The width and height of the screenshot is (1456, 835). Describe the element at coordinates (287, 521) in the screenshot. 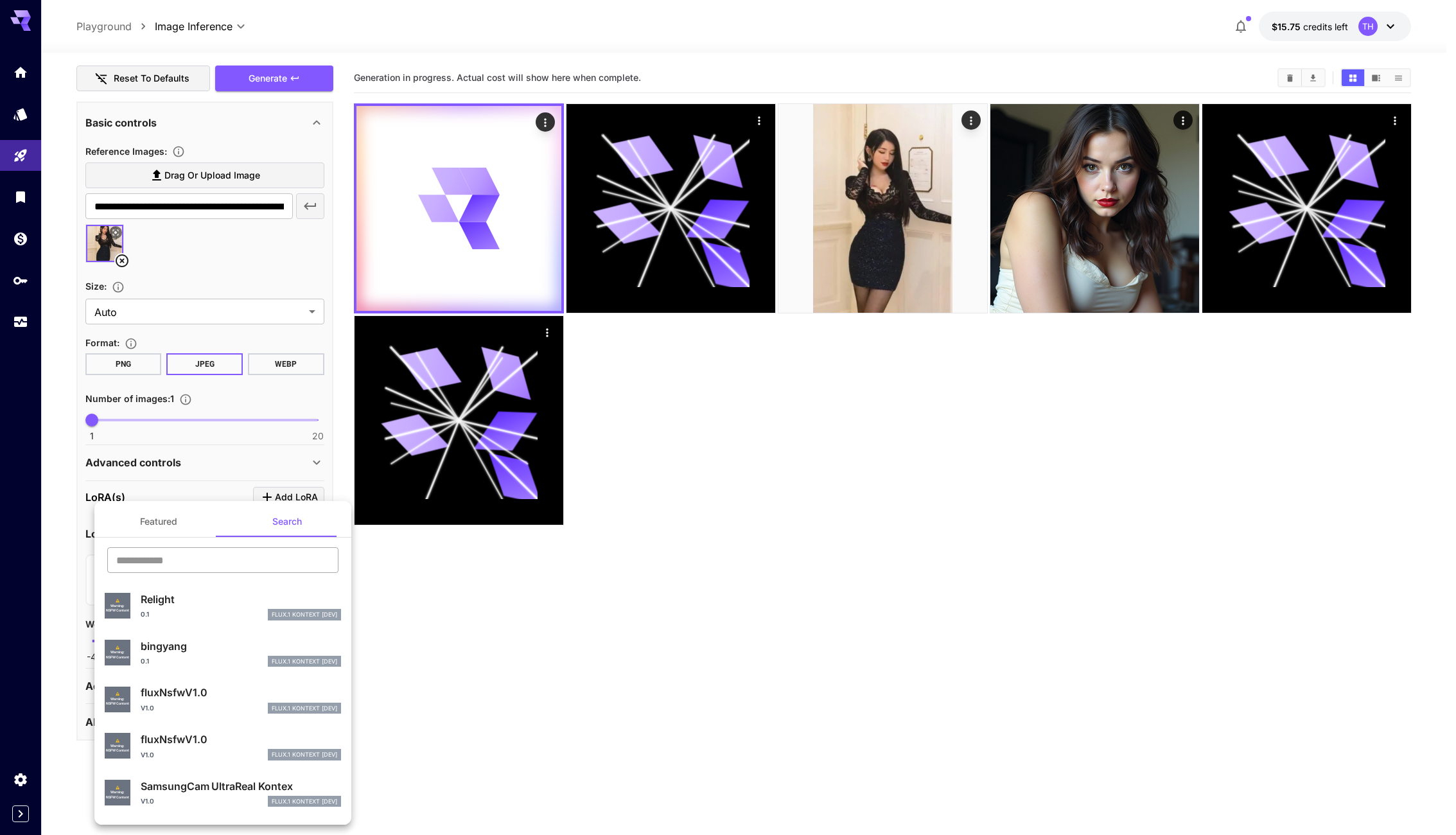

I see `button: Search` at that location.